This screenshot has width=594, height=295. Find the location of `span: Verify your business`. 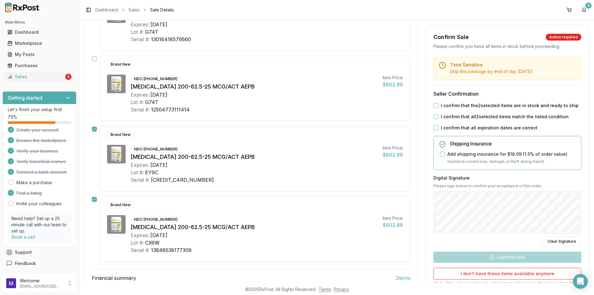

span: Verify your business is located at coordinates (37, 151).